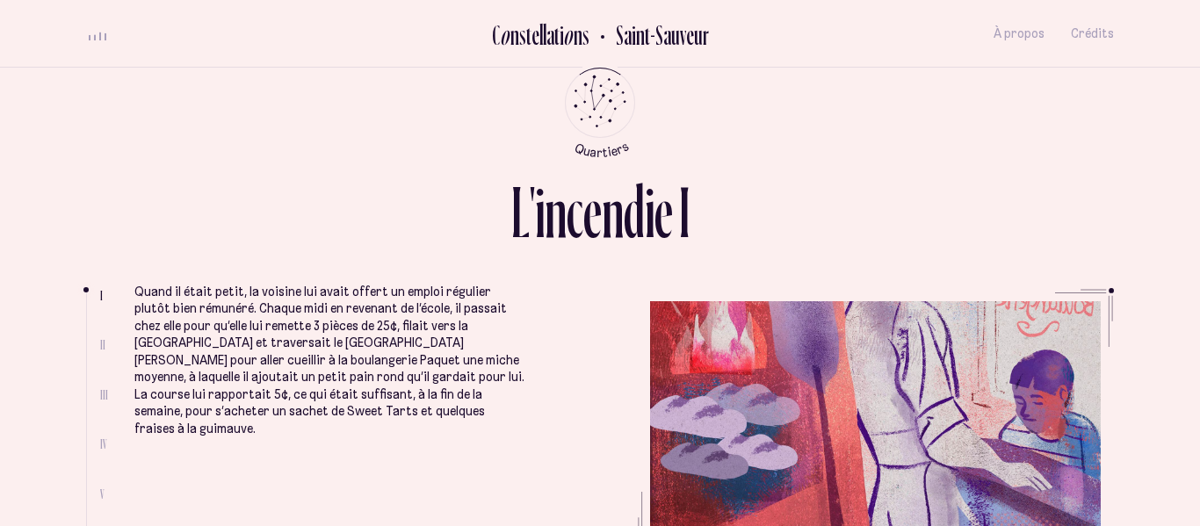 This screenshot has width=1200, height=526. I want to click on span: I, so click(101, 295).